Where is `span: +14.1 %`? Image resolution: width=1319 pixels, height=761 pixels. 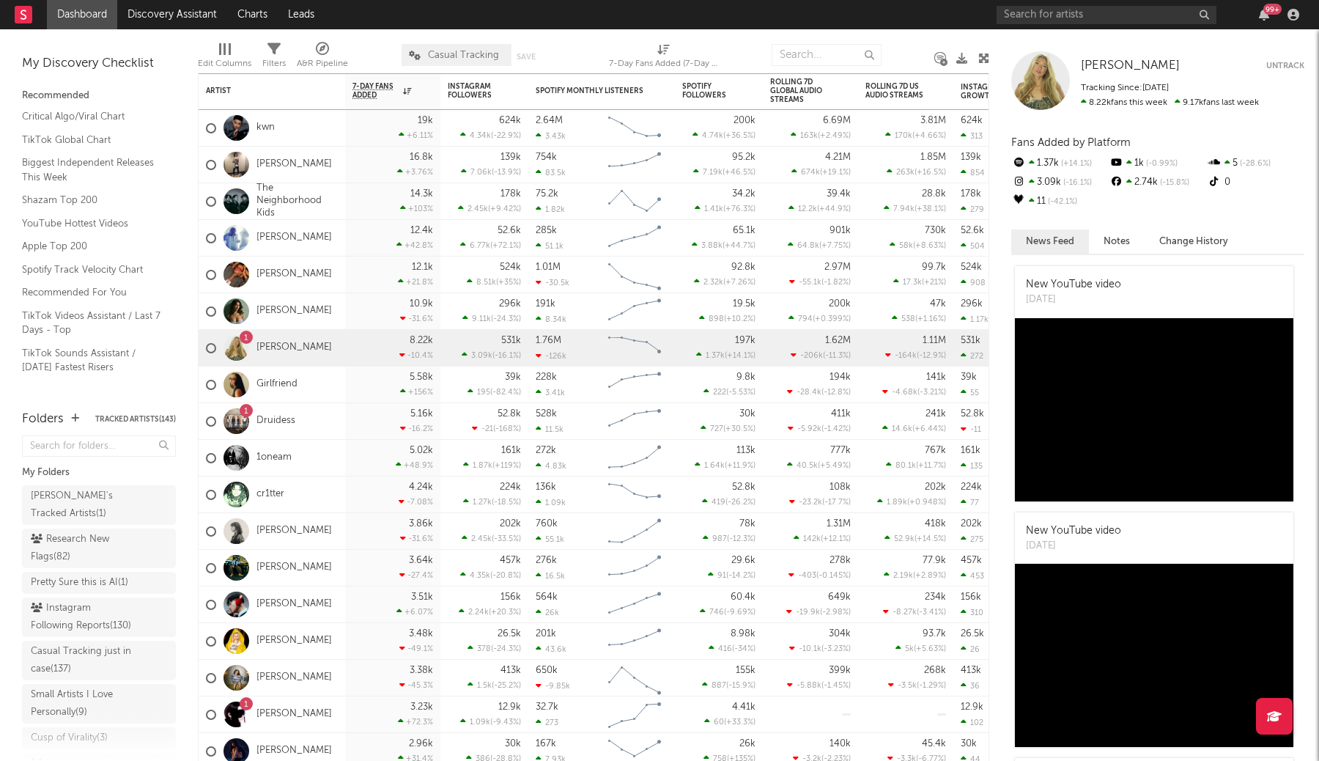 span: +14.1 % is located at coordinates (1075, 163).